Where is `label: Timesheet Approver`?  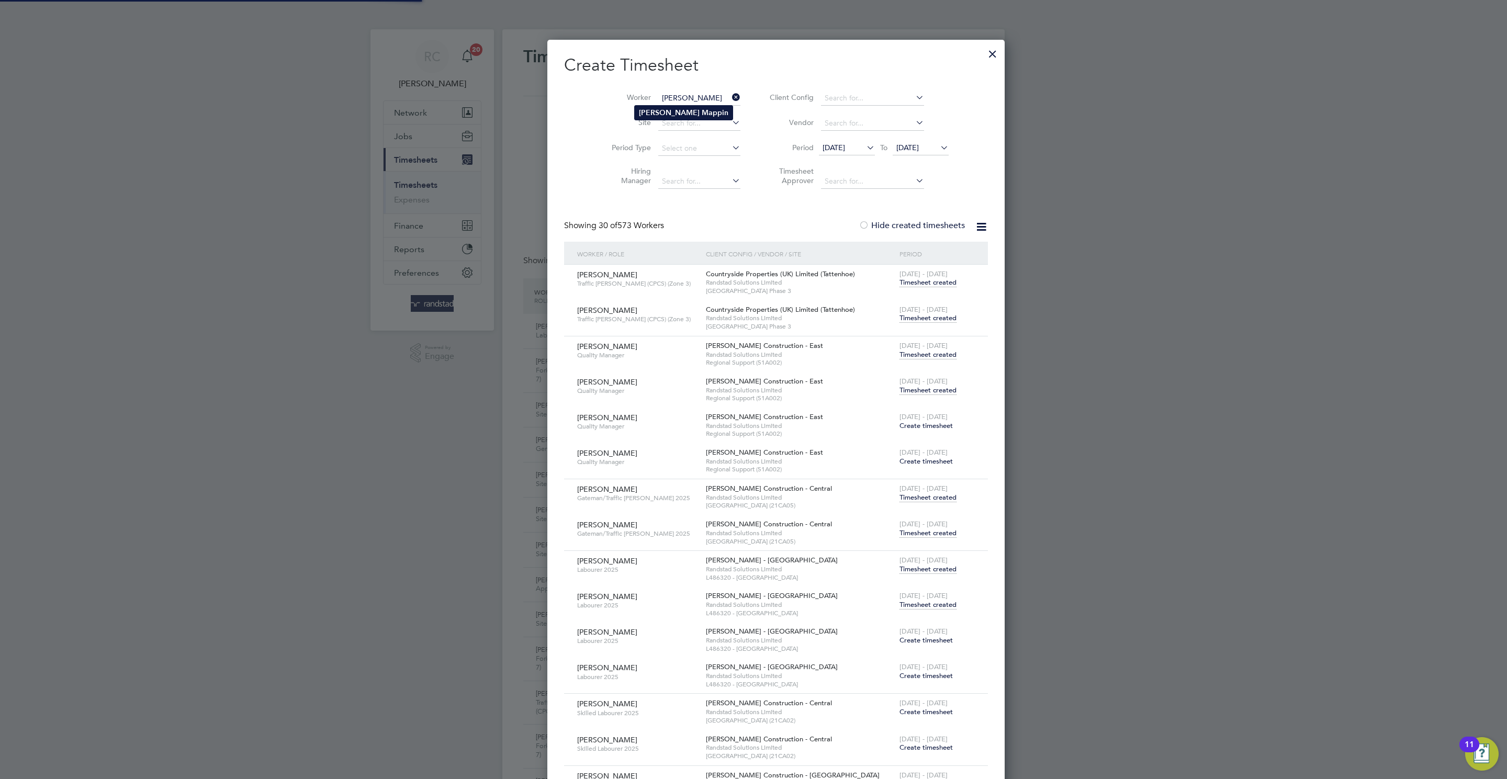 label: Timesheet Approver is located at coordinates (790, 176).